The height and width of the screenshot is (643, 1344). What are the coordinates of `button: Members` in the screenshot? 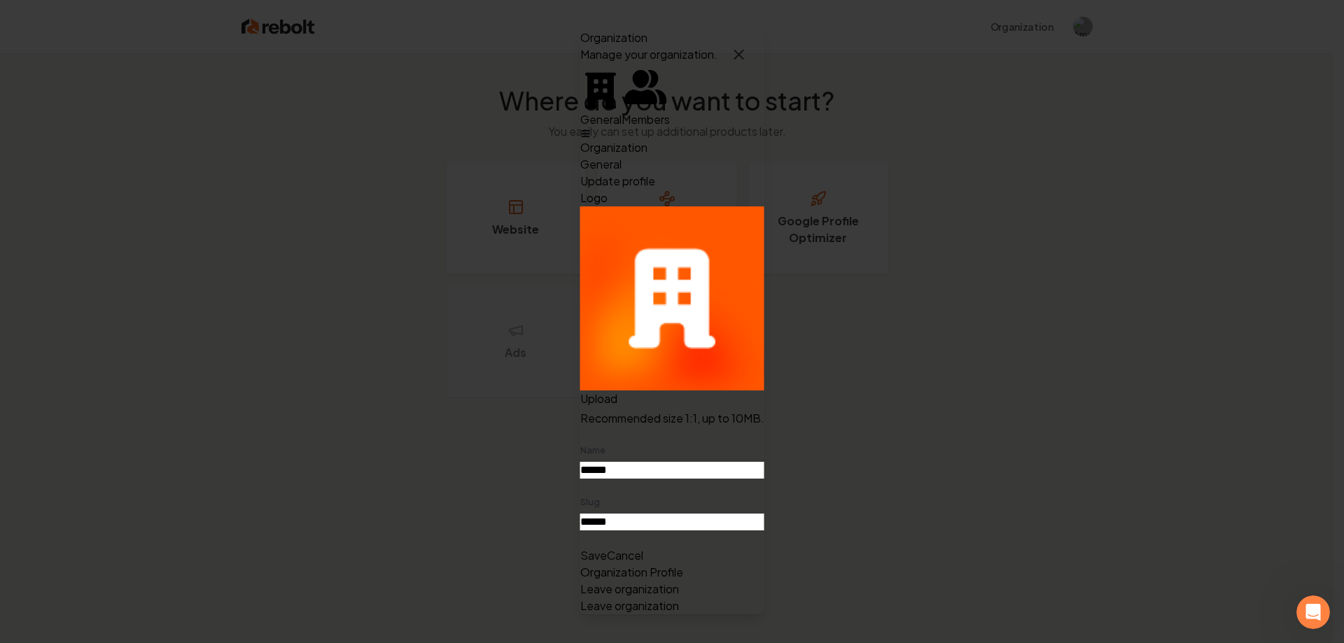 It's located at (645, 95).